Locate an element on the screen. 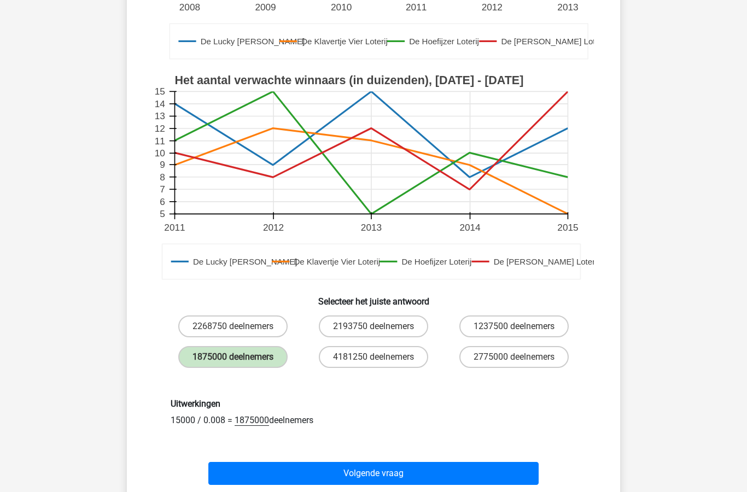 This screenshot has width=747, height=492. label: 1875000 deelnemers is located at coordinates (233, 357).